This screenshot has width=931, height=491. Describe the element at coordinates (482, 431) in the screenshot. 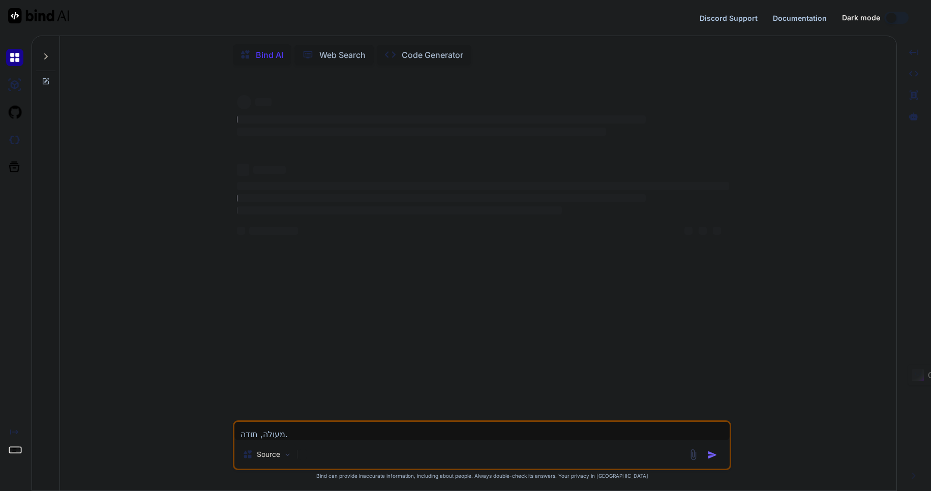

I see `textarea: מעולה, תודה.` at that location.